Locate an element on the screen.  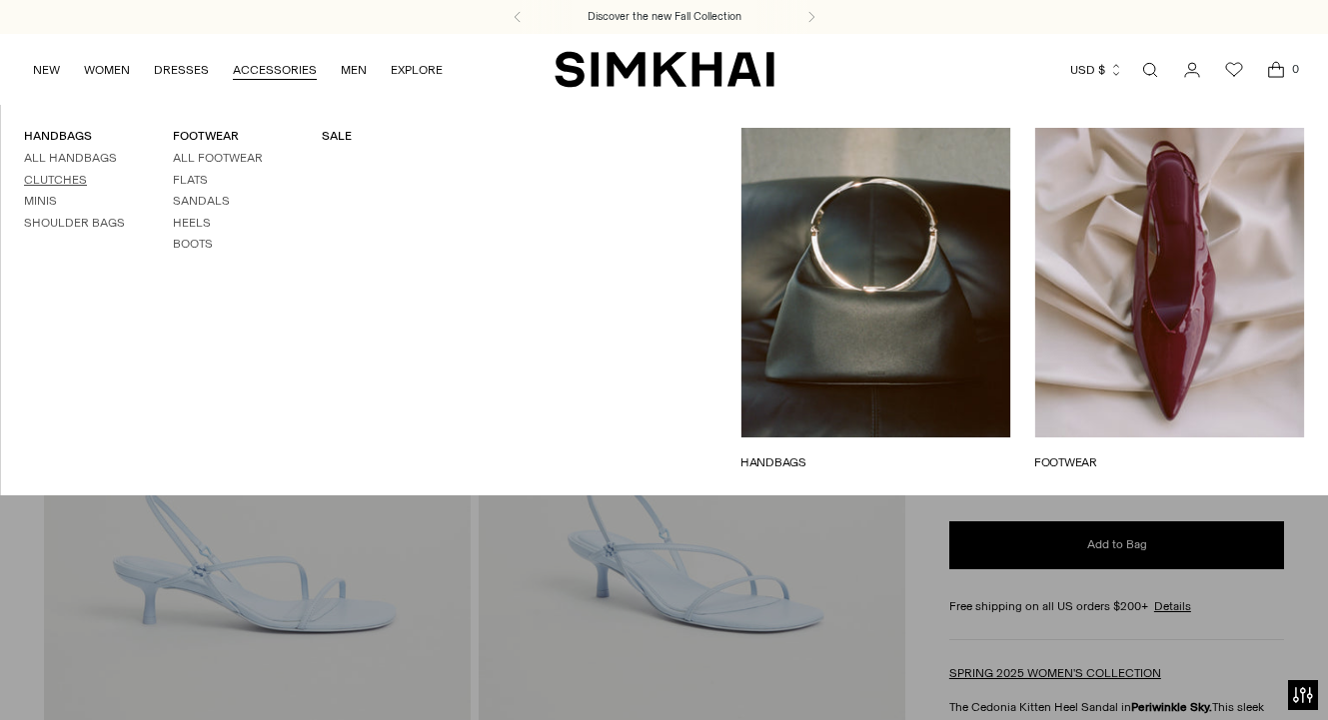
button: USD $ is located at coordinates (1096, 70).